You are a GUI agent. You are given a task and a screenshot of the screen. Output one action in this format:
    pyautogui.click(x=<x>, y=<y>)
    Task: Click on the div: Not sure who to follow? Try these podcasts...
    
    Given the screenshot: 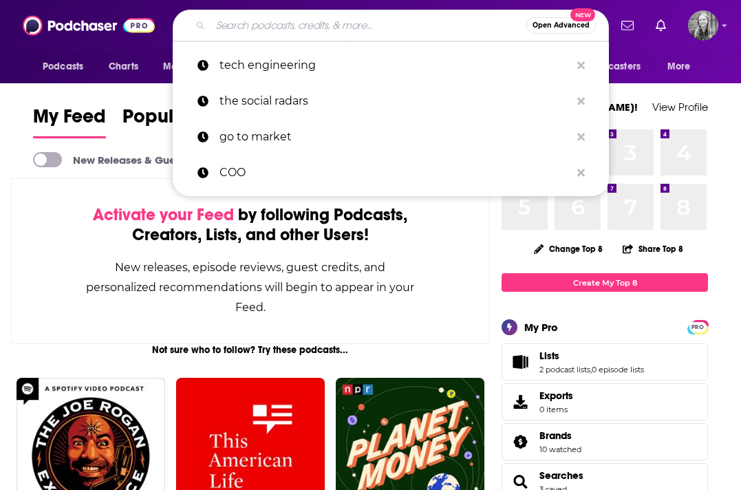 What is the action you would take?
    pyautogui.click(x=250, y=349)
    